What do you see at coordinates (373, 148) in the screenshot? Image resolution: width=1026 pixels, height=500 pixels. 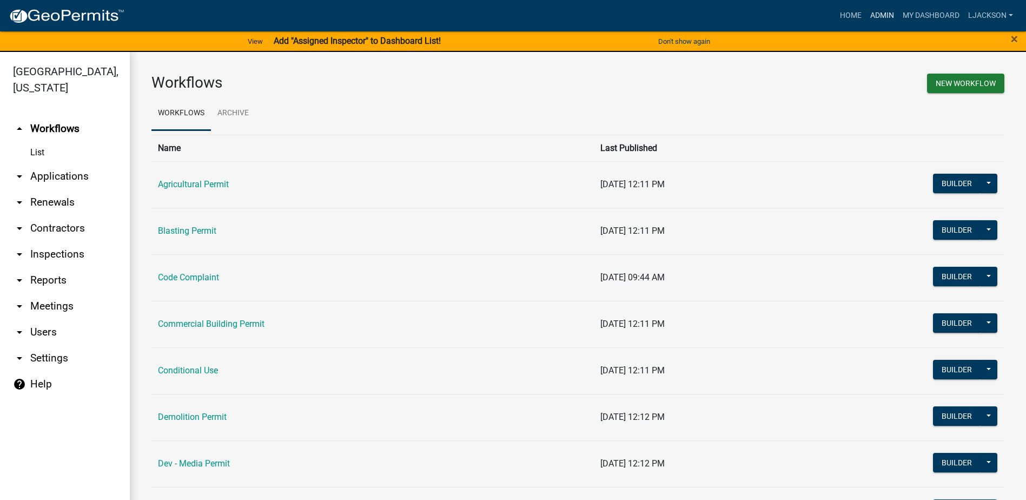 I see `th: Name` at bounding box center [373, 148].